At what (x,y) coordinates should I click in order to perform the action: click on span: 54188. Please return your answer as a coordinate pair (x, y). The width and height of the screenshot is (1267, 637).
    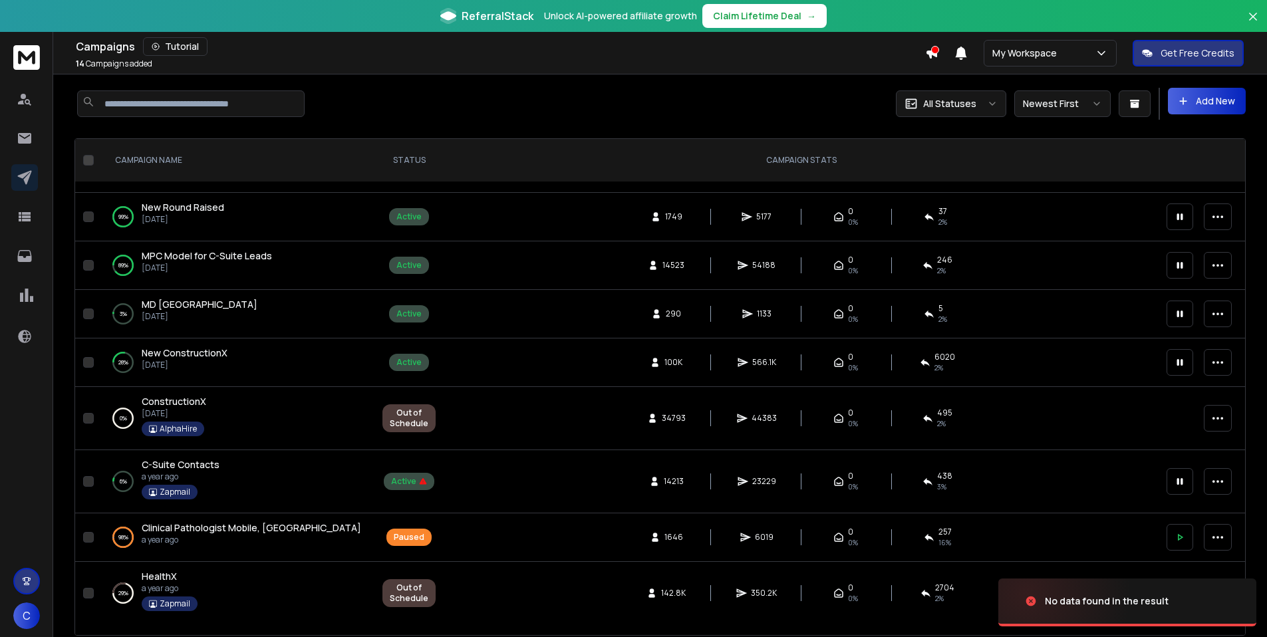
    Looking at the image, I should click on (763, 265).